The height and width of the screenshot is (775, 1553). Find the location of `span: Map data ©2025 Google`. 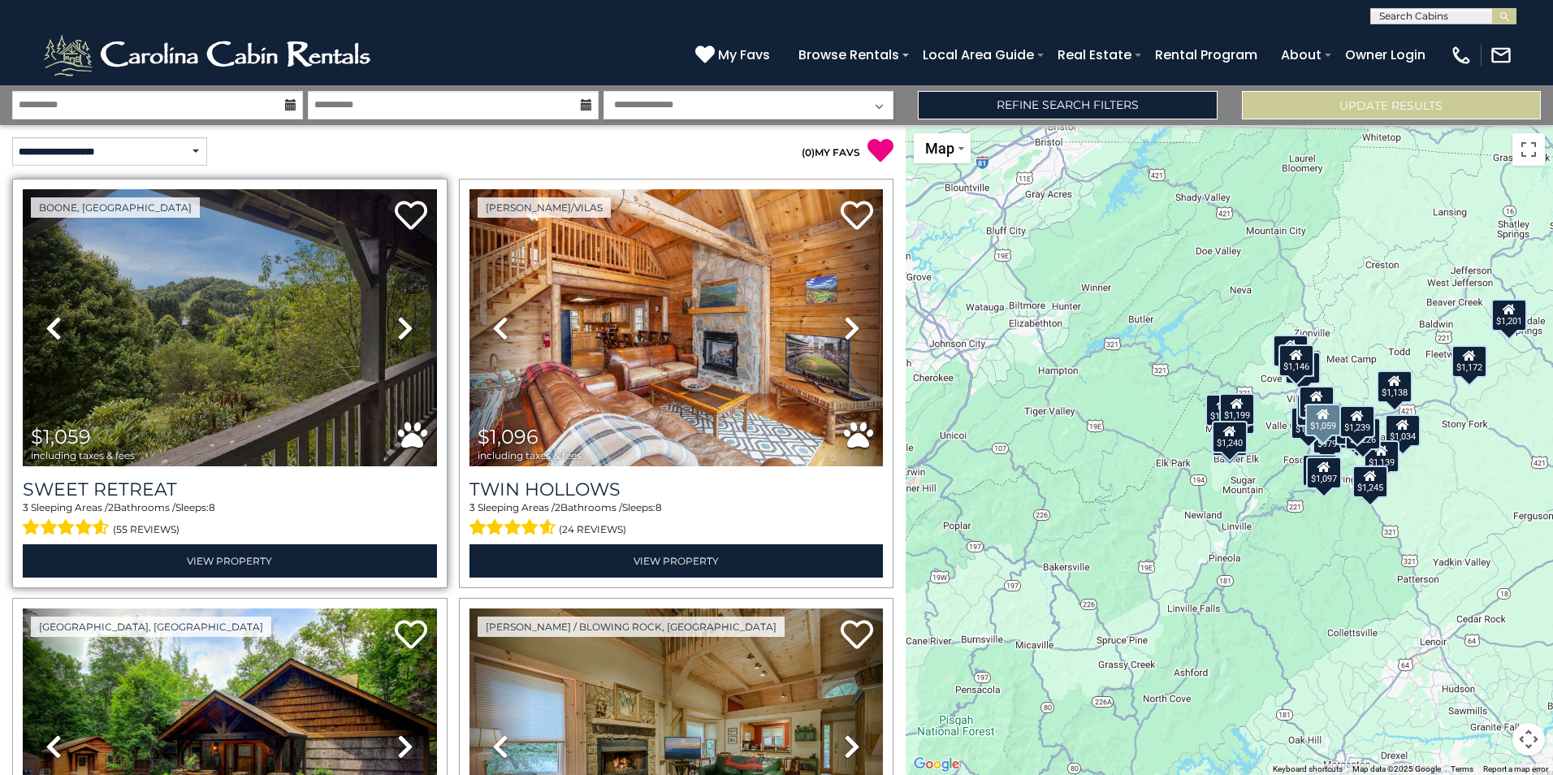

span: Map data ©2025 Google is located at coordinates (1396, 768).